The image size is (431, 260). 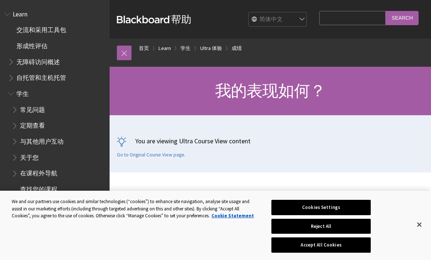 What do you see at coordinates (33, 125) in the screenshot?
I see `span: 定期查看` at bounding box center [33, 125].